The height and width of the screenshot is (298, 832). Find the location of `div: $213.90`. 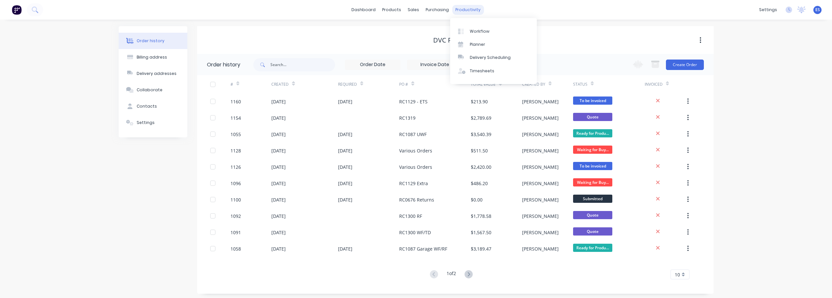

div: $213.90 is located at coordinates (479, 101).